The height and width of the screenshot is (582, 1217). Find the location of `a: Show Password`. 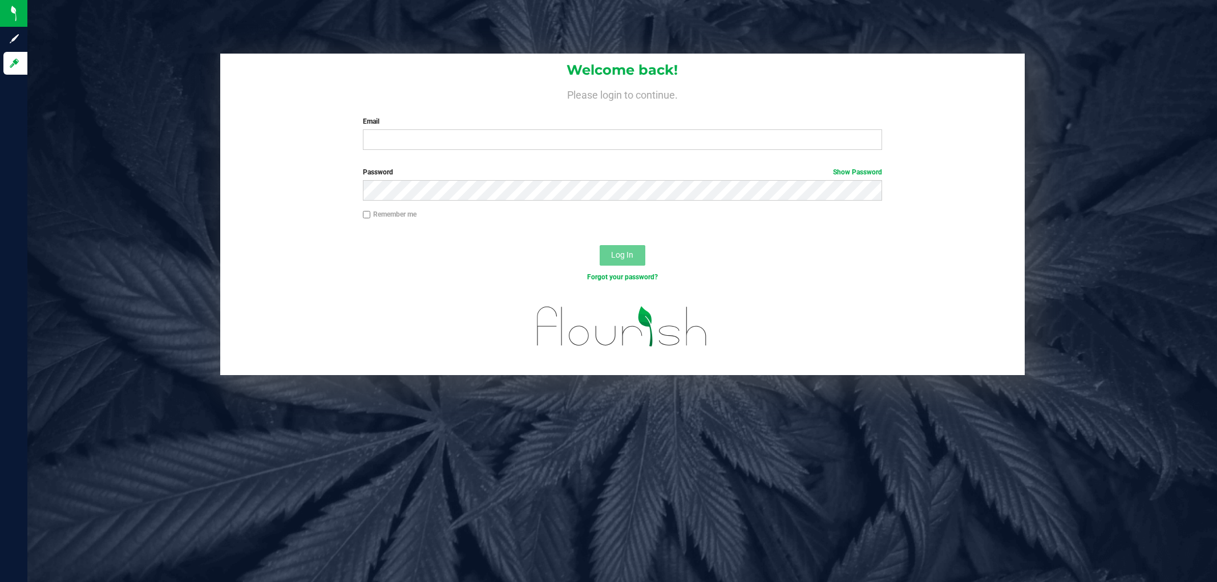

a: Show Password is located at coordinates (857, 172).